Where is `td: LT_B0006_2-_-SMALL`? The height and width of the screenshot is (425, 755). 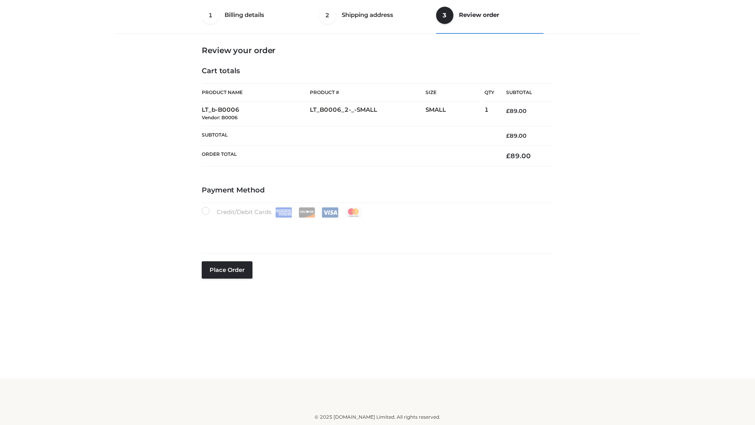 td: LT_B0006_2-_-SMALL is located at coordinates (368, 114).